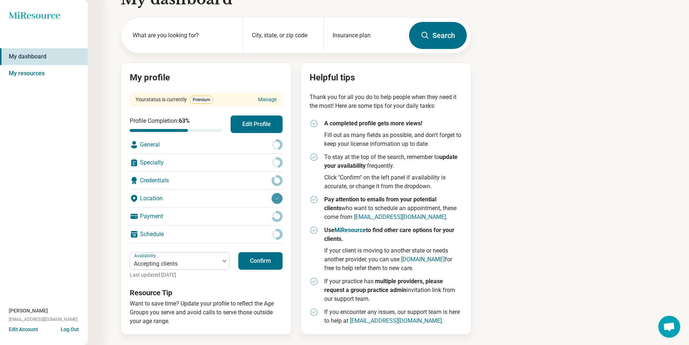  What do you see at coordinates (393, 162) in the screenshot?
I see `p: To stay at the top of the search, remember to frequently.` at bounding box center [393, 162].